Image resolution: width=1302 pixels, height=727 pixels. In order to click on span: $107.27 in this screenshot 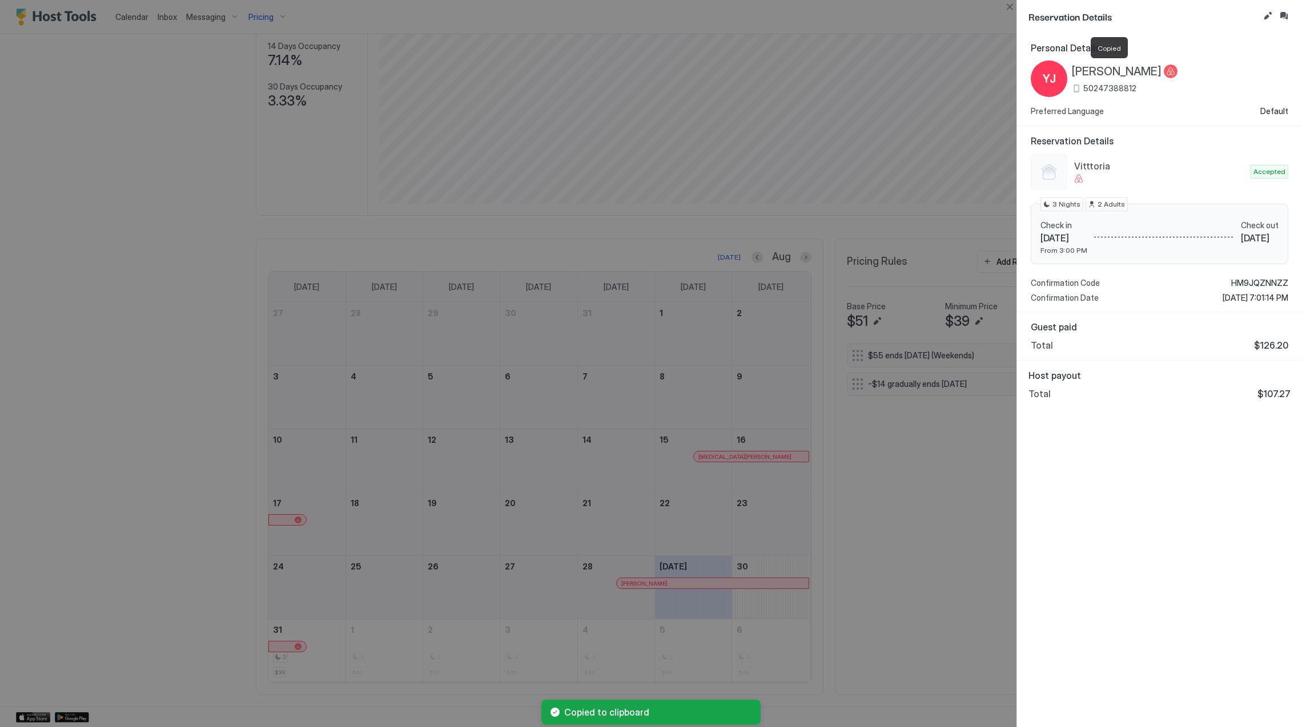, I will do `click(1274, 394)`.